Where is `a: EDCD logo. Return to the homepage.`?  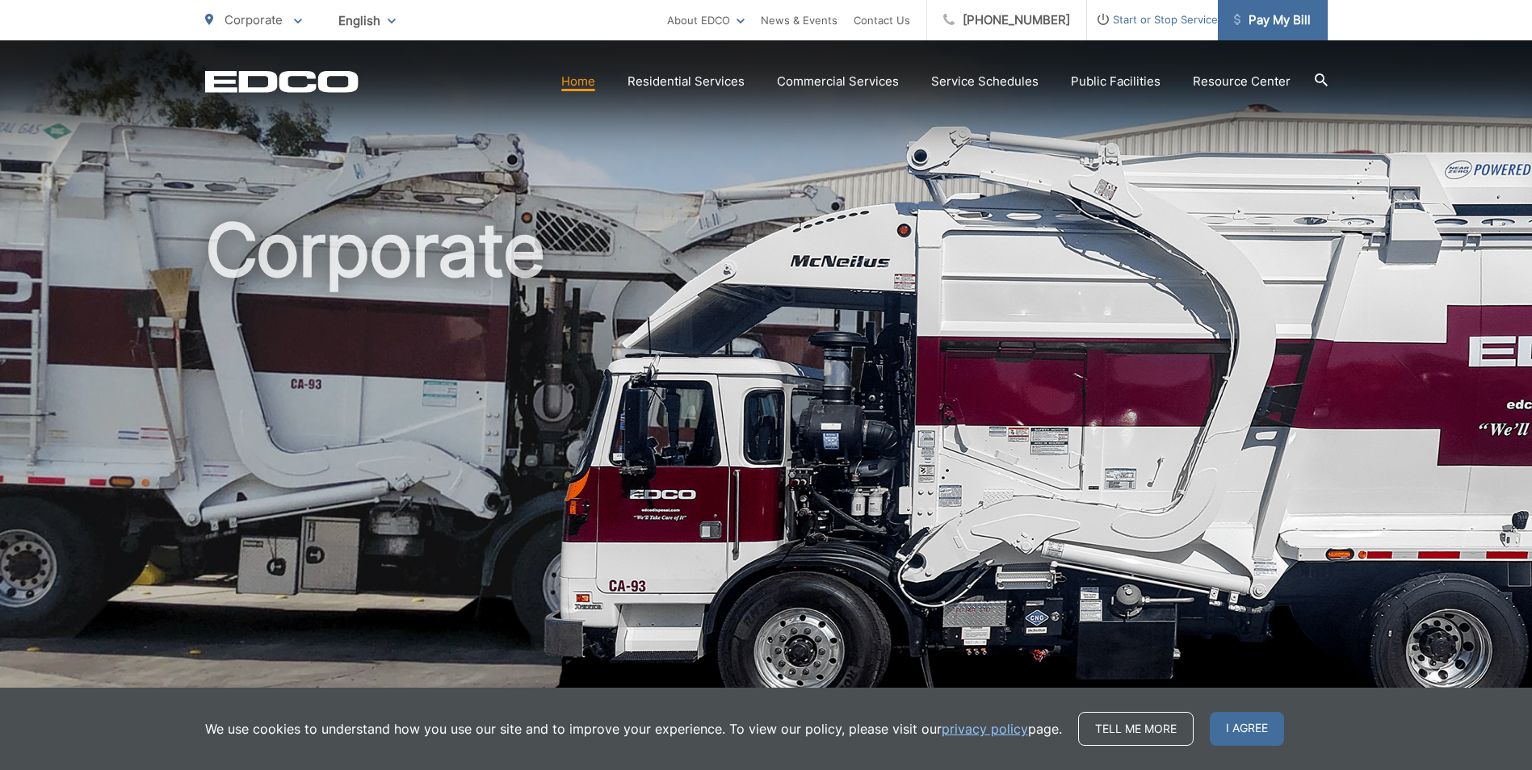 a: EDCD logo. Return to the homepage. is located at coordinates (282, 82).